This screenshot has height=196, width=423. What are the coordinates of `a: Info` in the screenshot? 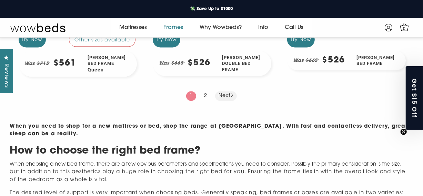 It's located at (263, 28).